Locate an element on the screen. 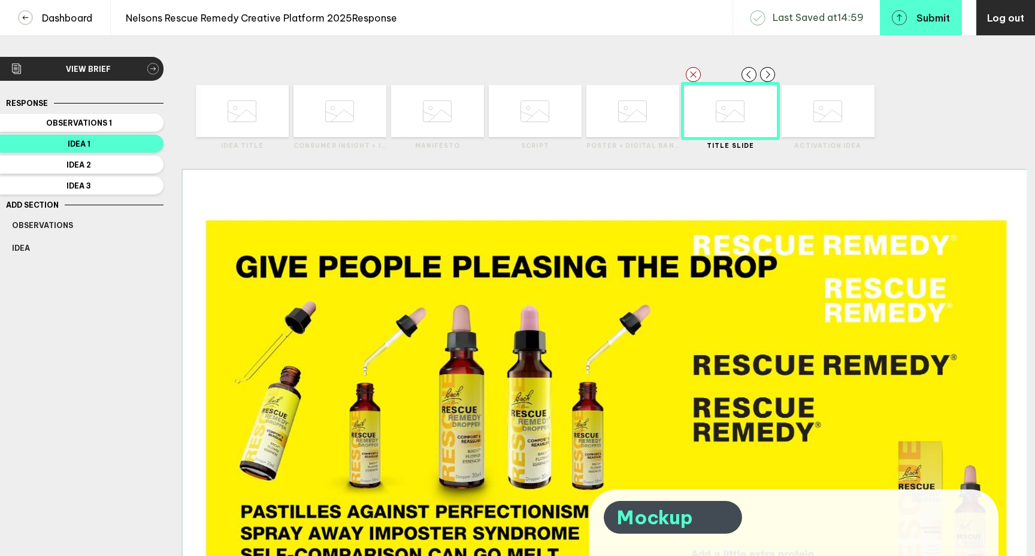 The image size is (1035, 556). h4: Nelsons Rescue Remedy Creative Platform 2025 Response is located at coordinates (257, 18).